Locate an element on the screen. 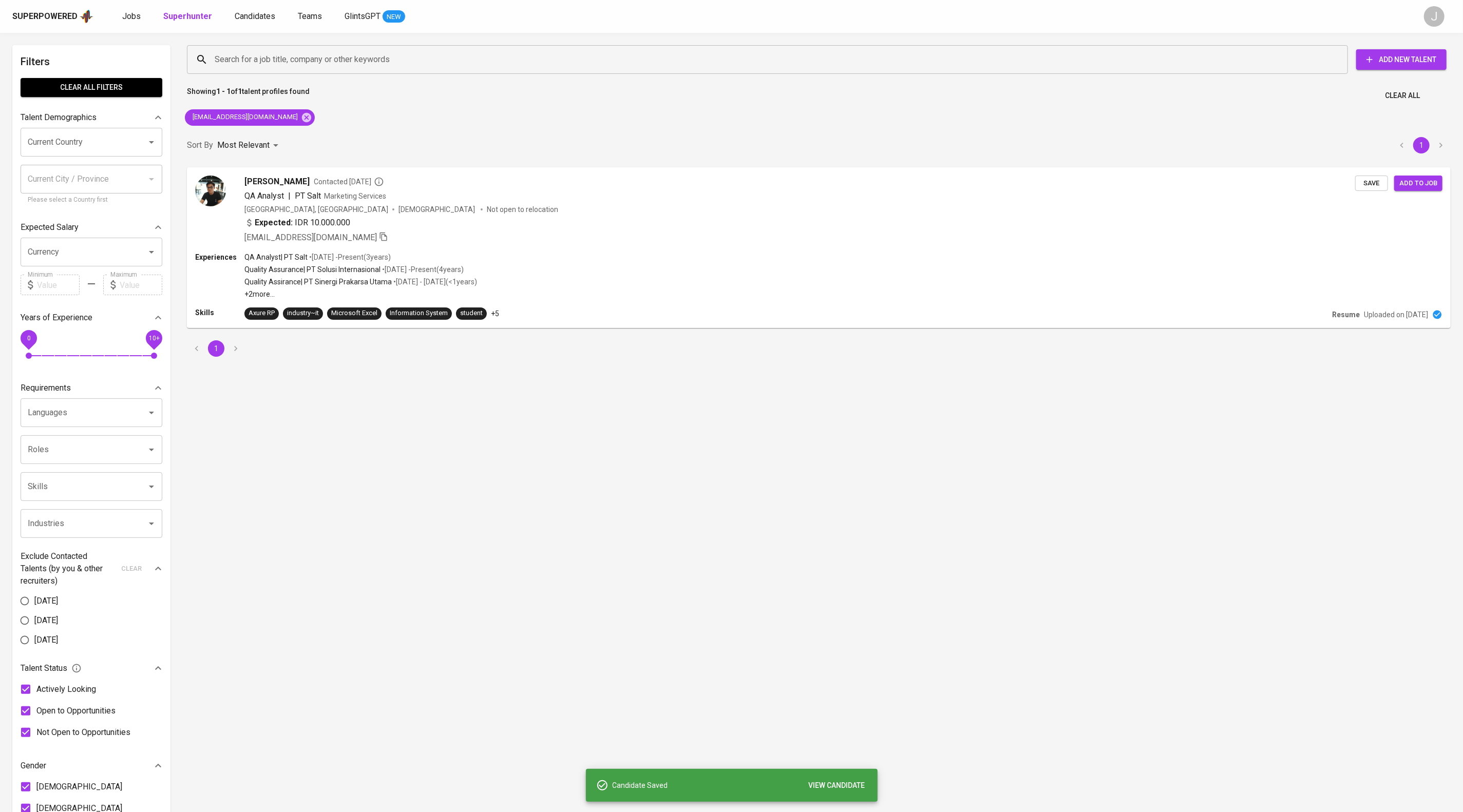 This screenshot has width=1463, height=812. span: Teams is located at coordinates (309, 16).